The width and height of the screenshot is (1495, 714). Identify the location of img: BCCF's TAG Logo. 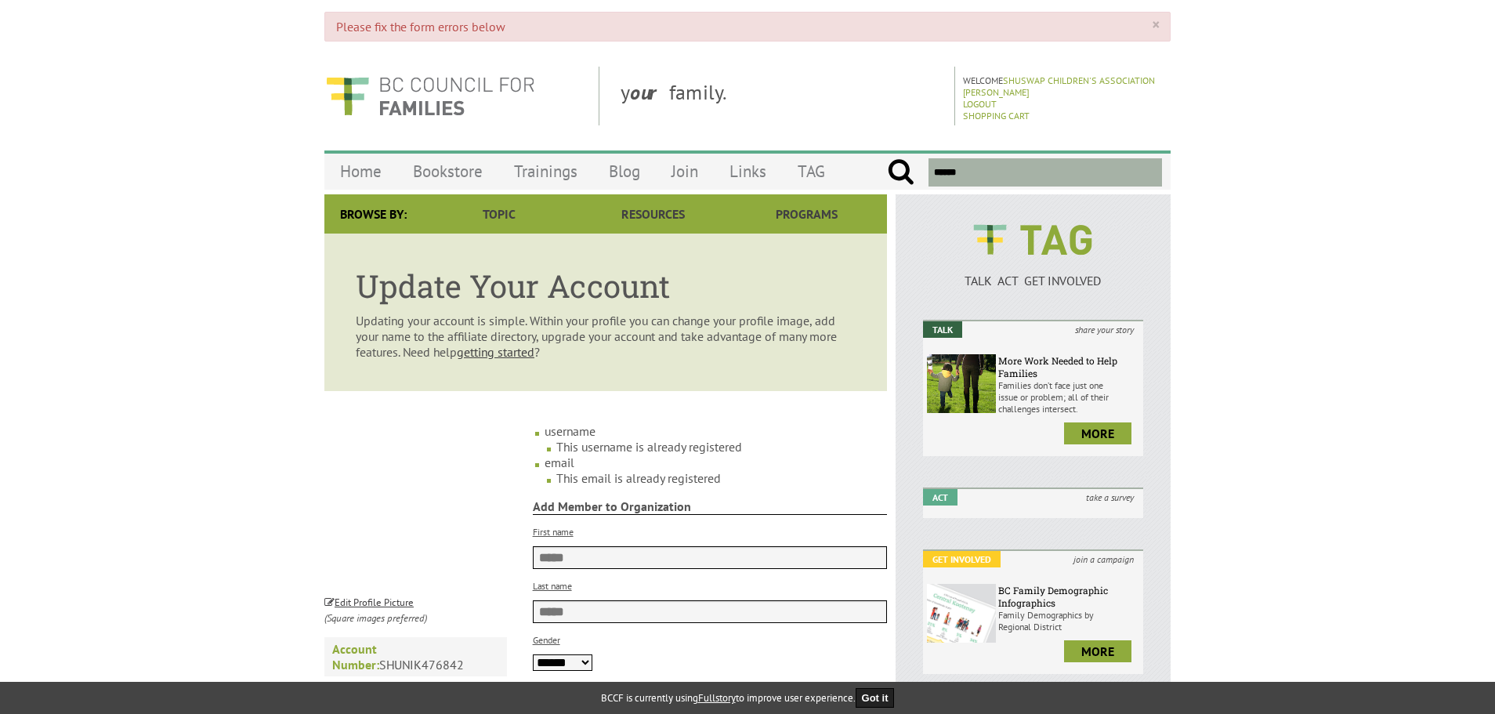
(1033, 240).